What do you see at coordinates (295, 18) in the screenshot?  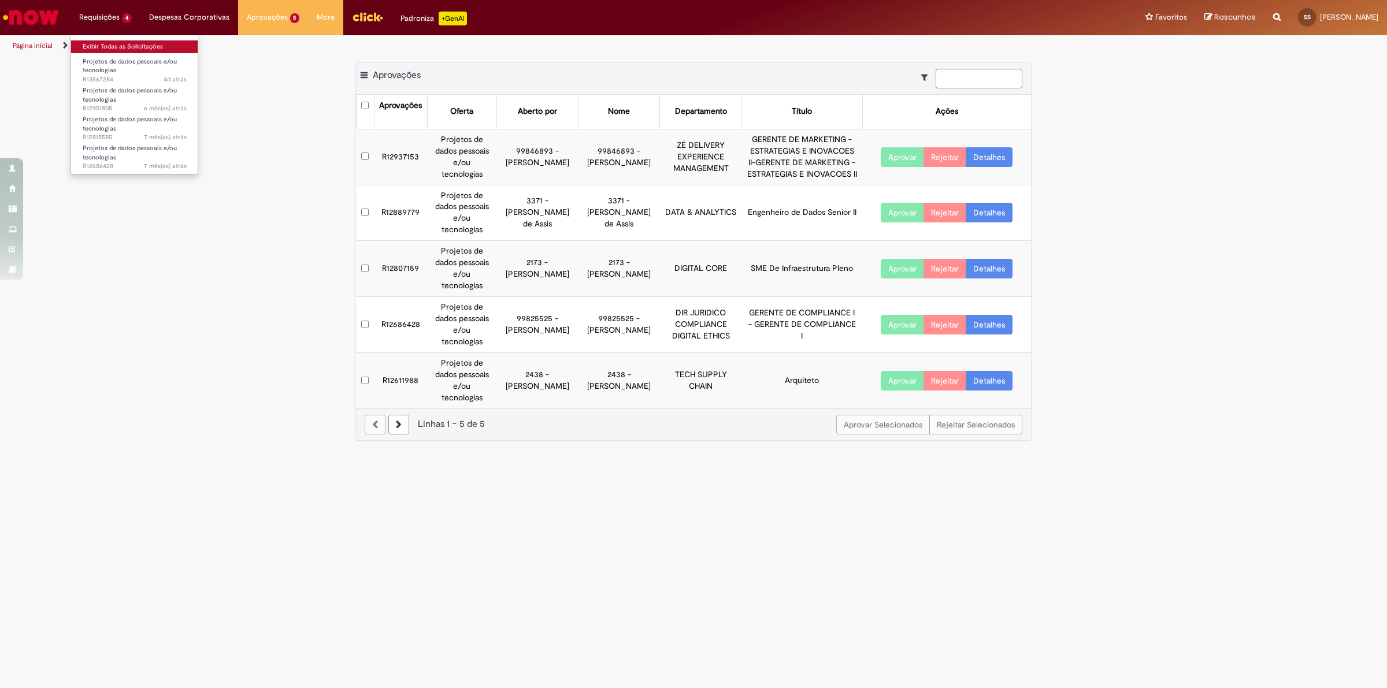 I see `span: 5` at bounding box center [295, 18].